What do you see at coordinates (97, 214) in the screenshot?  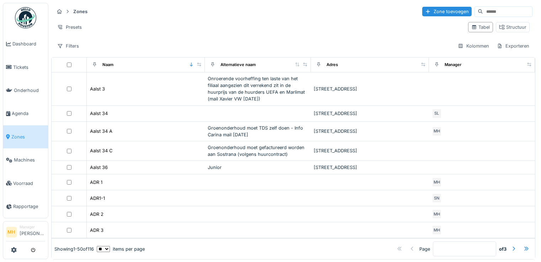 I see `div: ADR 2` at bounding box center [97, 214].